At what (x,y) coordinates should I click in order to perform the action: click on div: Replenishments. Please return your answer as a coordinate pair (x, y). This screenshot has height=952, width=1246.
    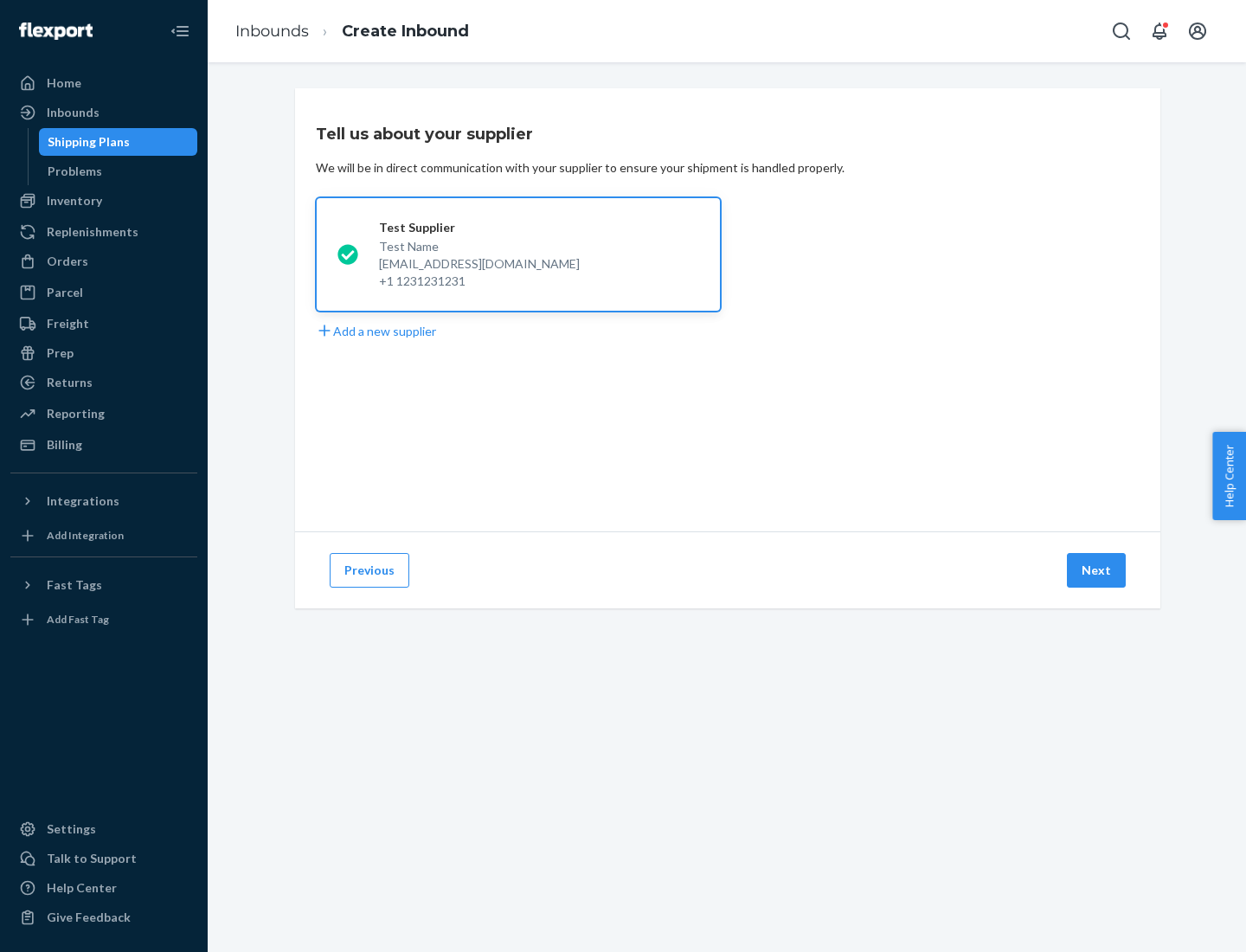
    Looking at the image, I should click on (93, 232).